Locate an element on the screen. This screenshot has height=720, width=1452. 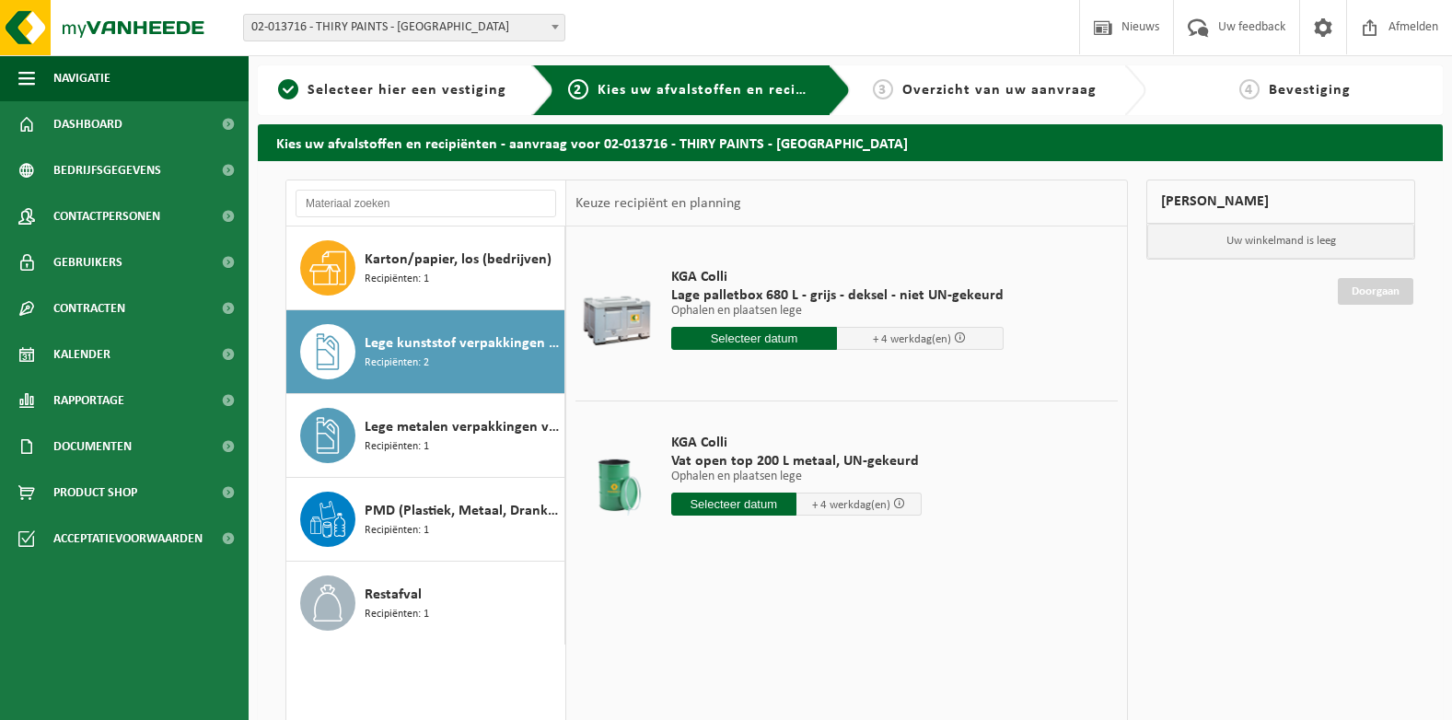
a: Doorgaan is located at coordinates (1376, 291).